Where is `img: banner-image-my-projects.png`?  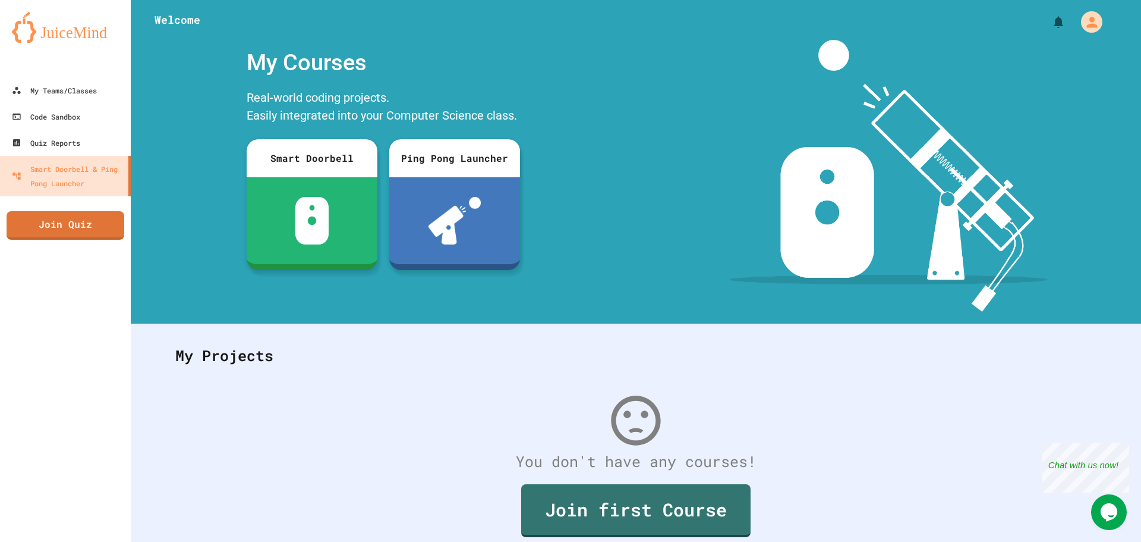 img: banner-image-my-projects.png is located at coordinates (889, 175).